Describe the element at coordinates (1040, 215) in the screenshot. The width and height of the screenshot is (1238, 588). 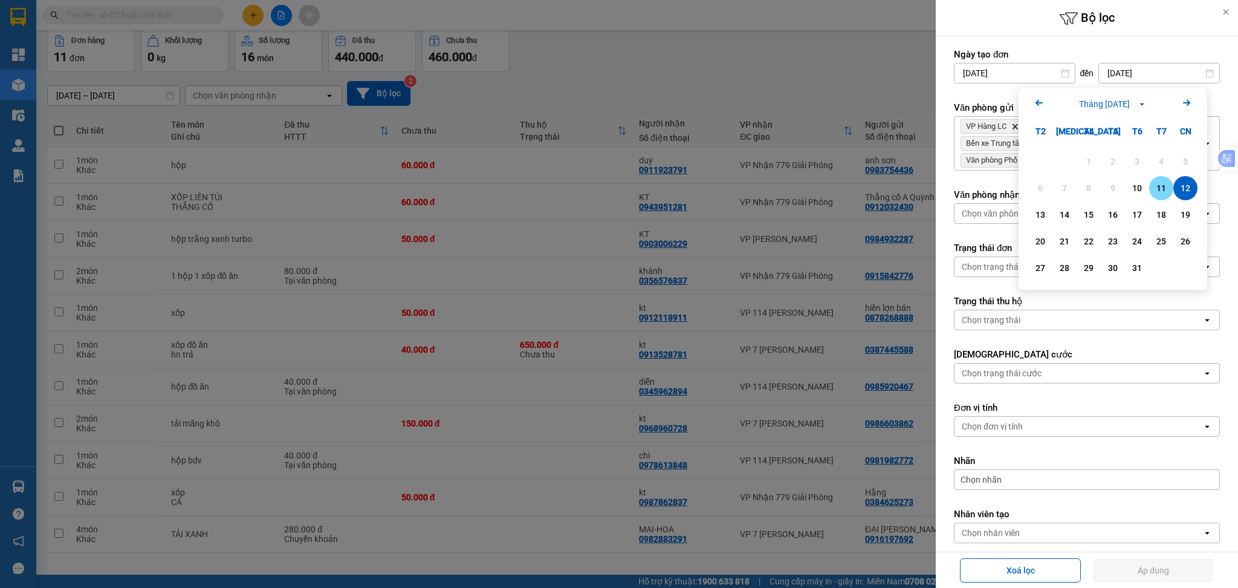
I see `div: 13` at that location.